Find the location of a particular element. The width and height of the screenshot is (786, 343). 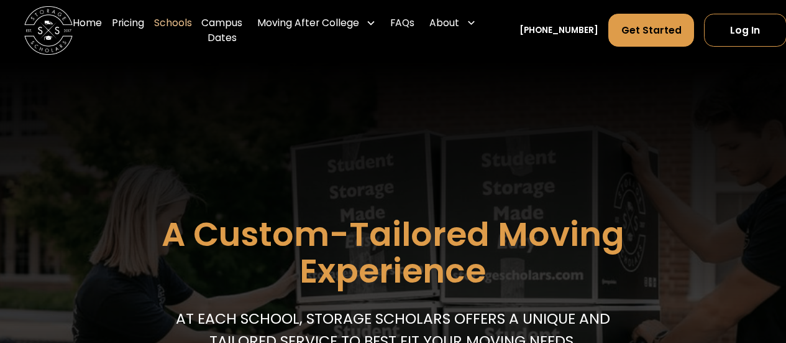

a: home is located at coordinates (48, 30).